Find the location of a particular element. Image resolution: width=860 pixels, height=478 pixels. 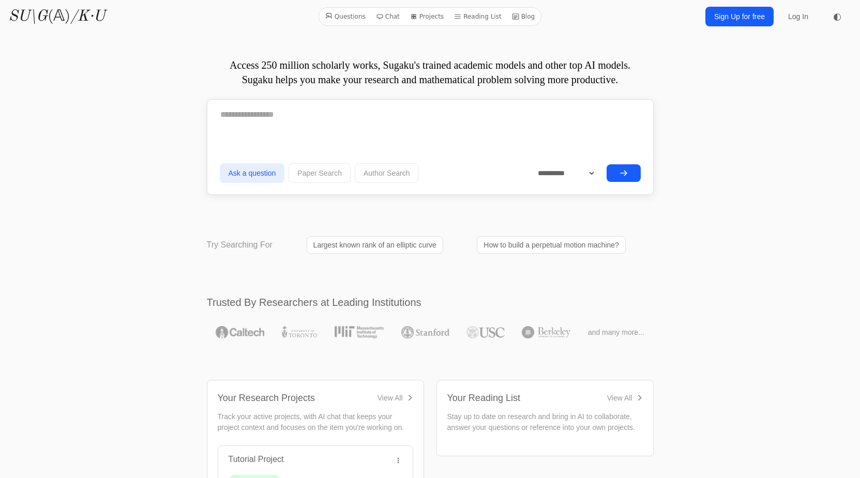

img: Caltech is located at coordinates (240, 333).